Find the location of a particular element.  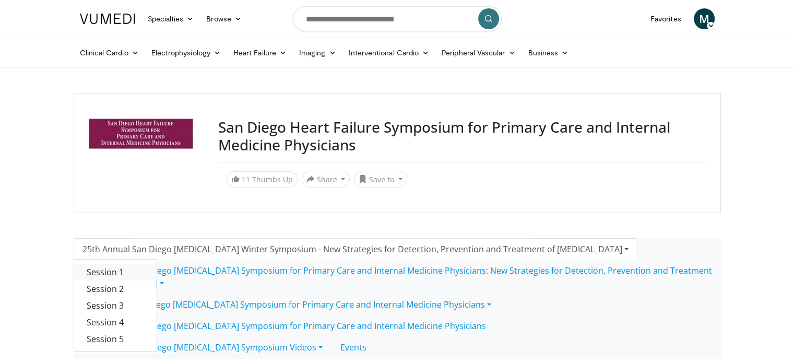

a: Session 3 is located at coordinates (115, 305).